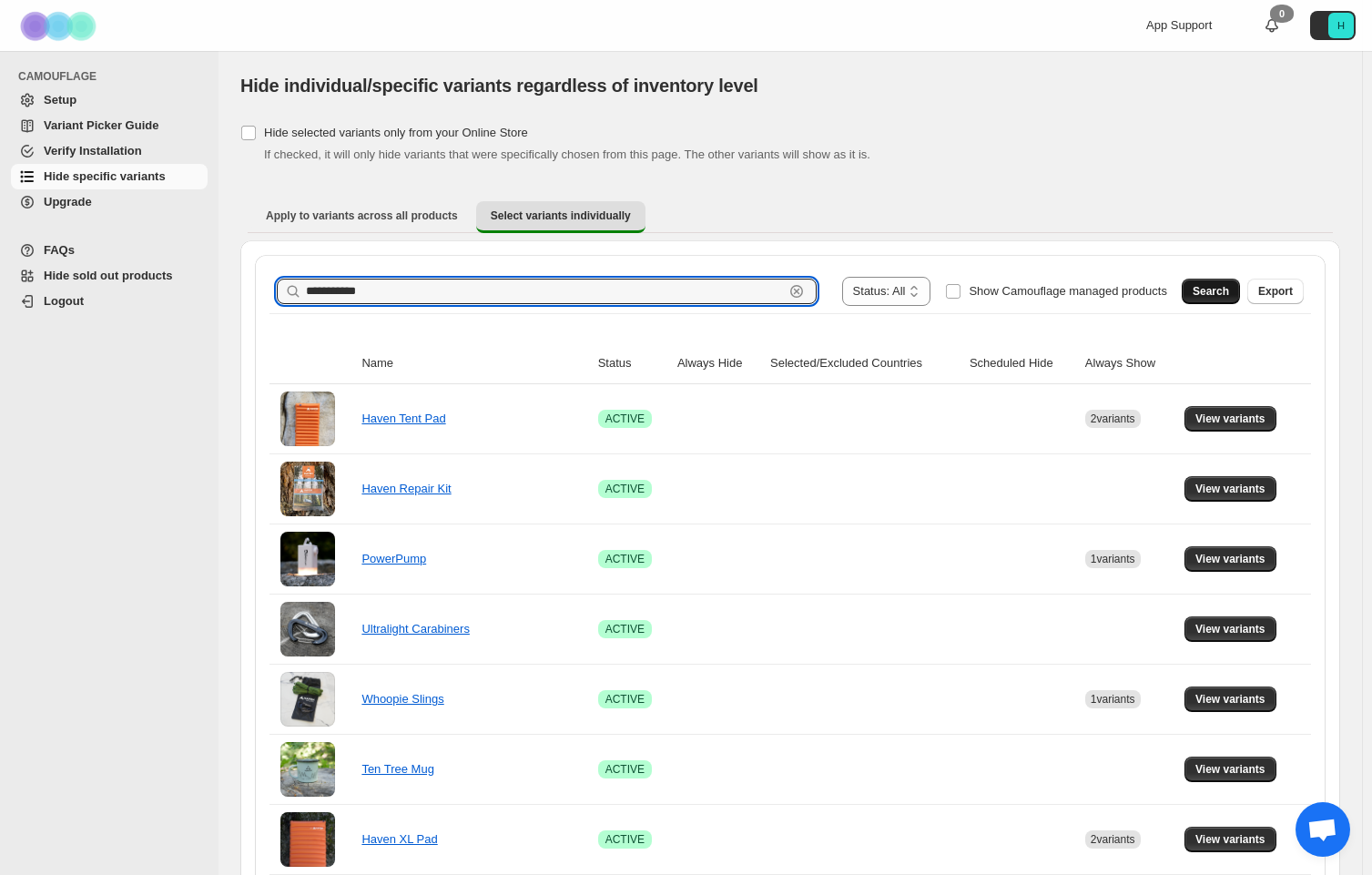 The width and height of the screenshot is (1372, 875). Describe the element at coordinates (396, 132) in the screenshot. I see `span: Hide selected variants only from your Online Store` at that location.